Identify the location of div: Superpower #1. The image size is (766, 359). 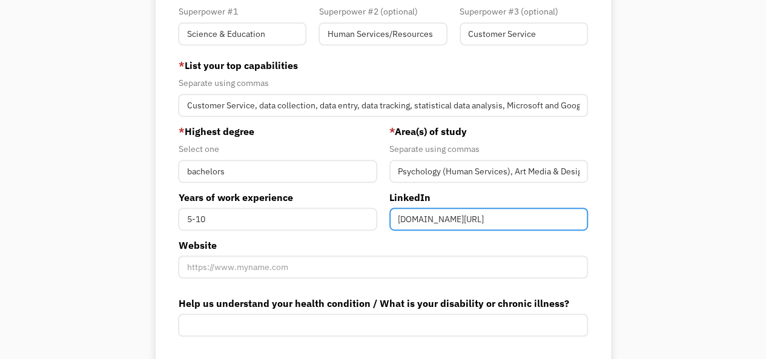
(242, 12).